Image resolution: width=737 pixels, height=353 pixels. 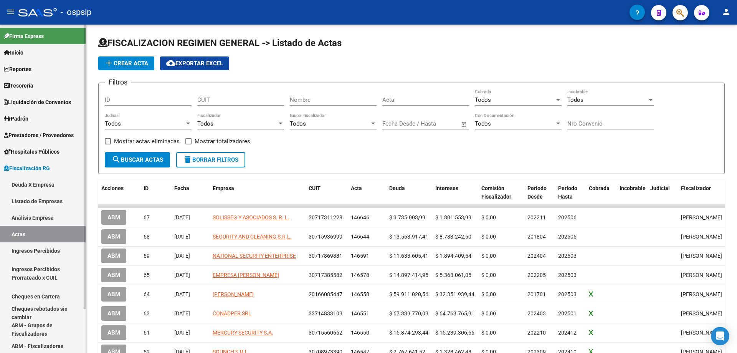 I want to click on span: 30717311228, so click(x=326, y=217).